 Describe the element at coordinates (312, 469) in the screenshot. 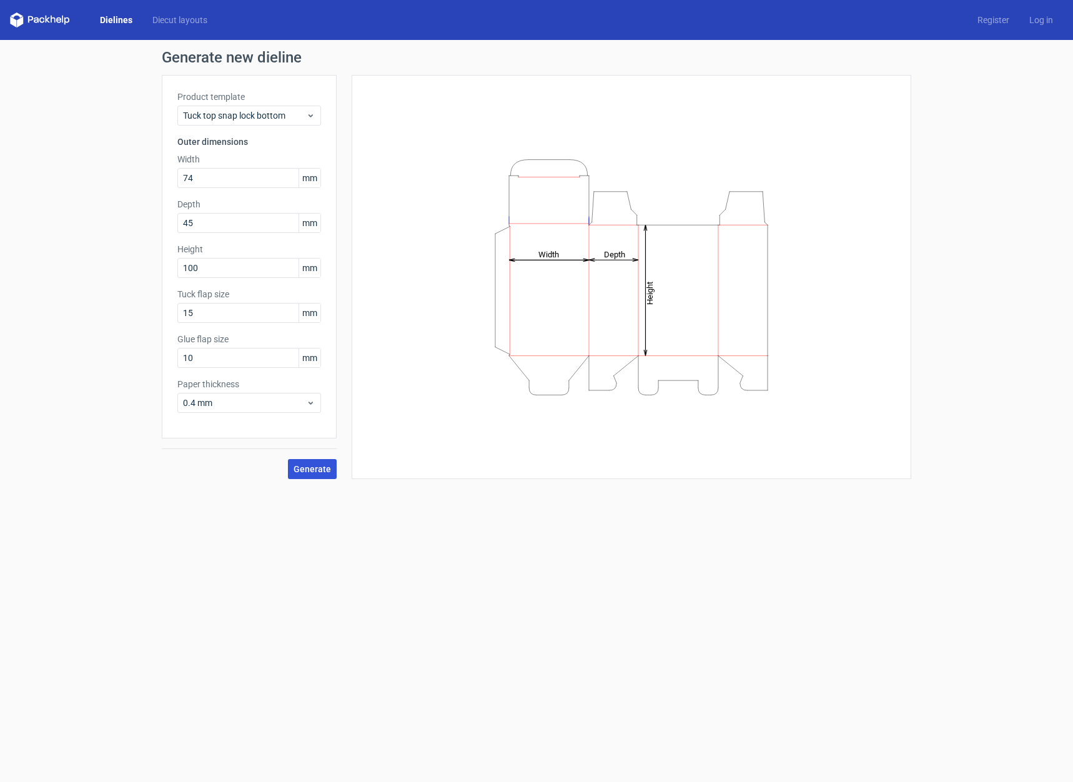

I see `span: Generate` at that location.